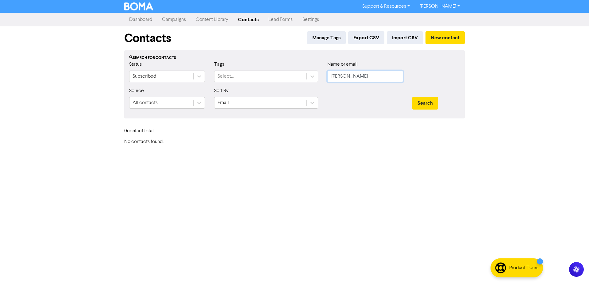  What do you see at coordinates (149, 131) in the screenshot?
I see `h6: 0 contact total` at bounding box center [149, 131].